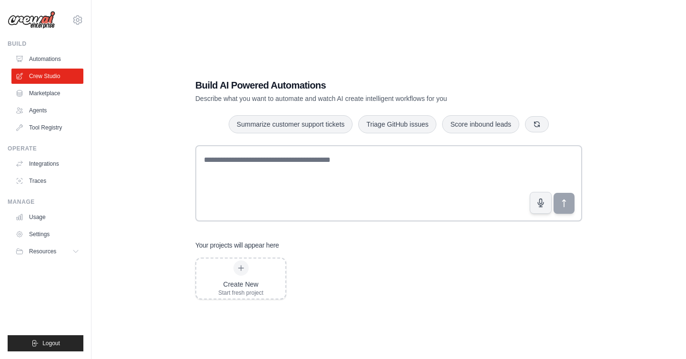 The width and height of the screenshot is (686, 359). I want to click on a: Agents, so click(47, 110).